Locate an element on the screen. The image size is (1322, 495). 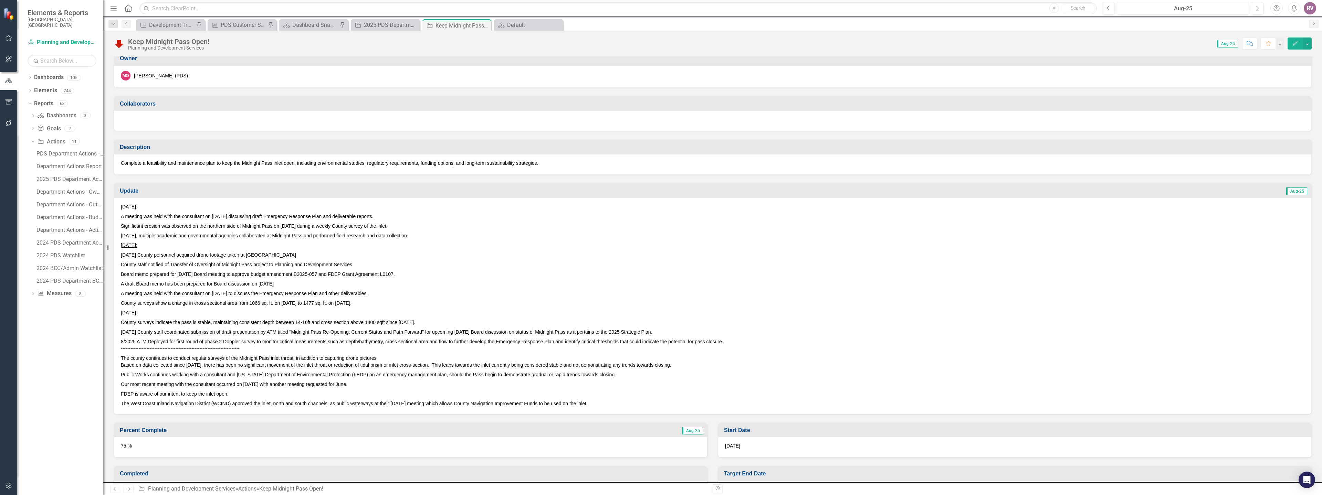
div: PDS Department Actions - 2024 is located at coordinates (70, 154).